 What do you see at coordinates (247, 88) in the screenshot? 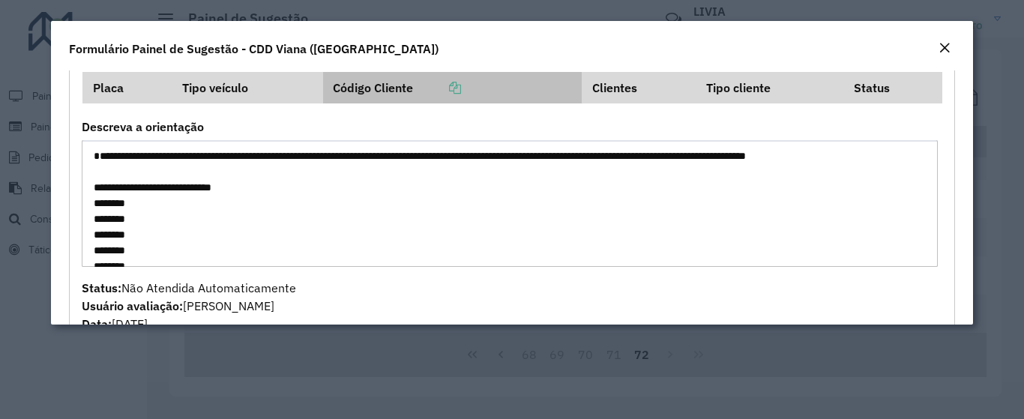
I see `th: Tipo veículo` at bounding box center [247, 88].